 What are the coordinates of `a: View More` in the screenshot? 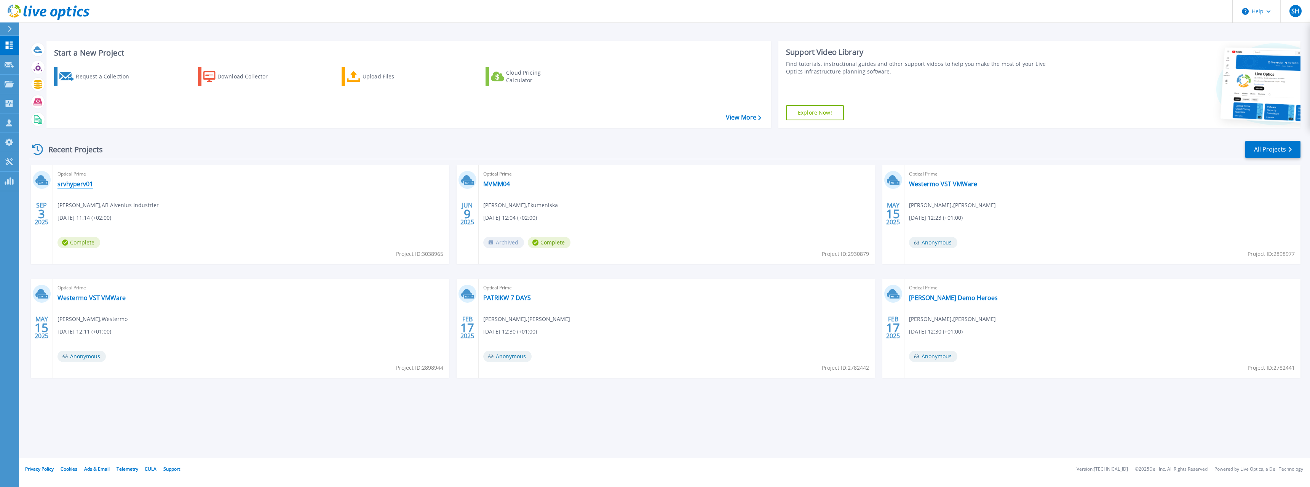 It's located at (743, 117).